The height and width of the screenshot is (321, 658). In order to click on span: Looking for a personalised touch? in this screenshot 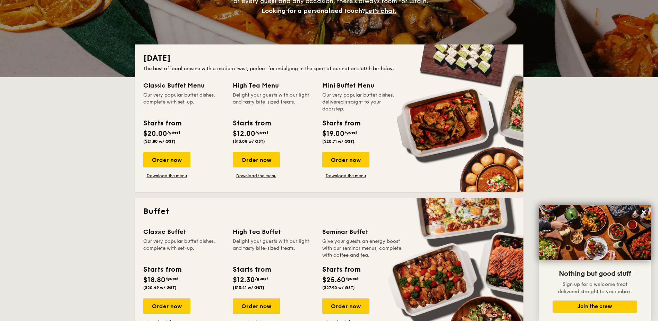, I will do `click(313, 11)`.